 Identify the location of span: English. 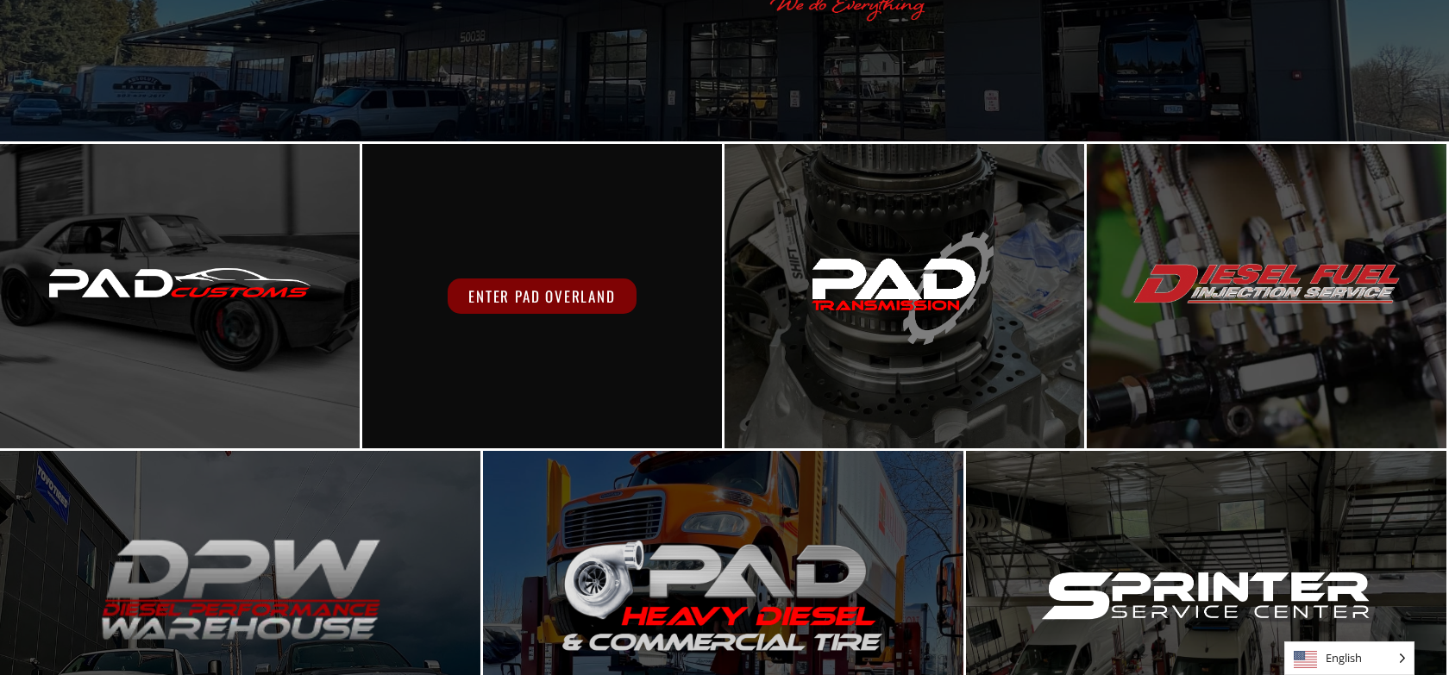
(1349, 658).